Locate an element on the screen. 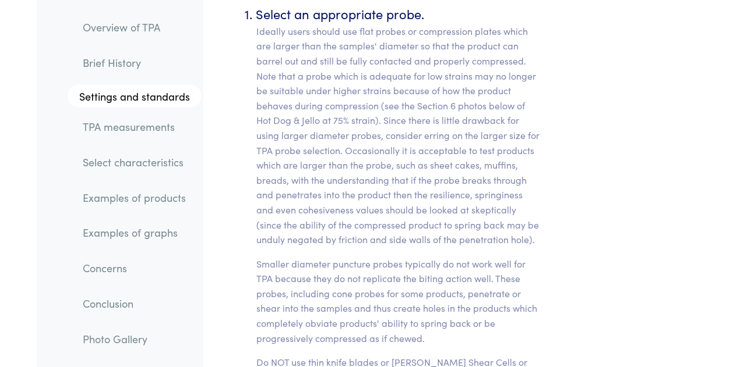  a: Examples of products is located at coordinates (137, 198).